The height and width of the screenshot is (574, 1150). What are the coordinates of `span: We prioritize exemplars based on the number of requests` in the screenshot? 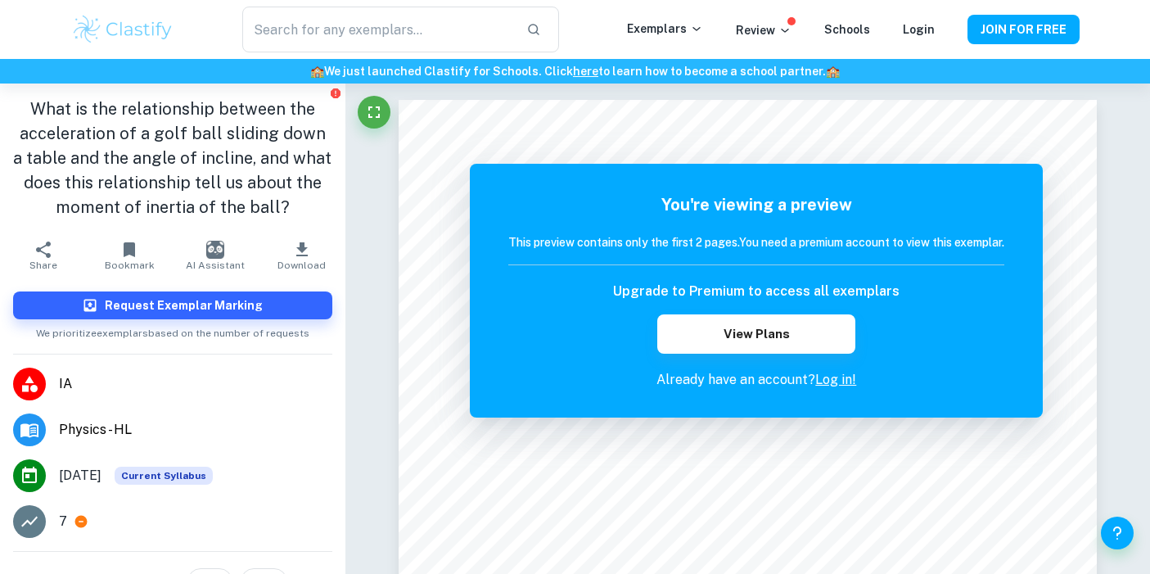 It's located at (173, 330).